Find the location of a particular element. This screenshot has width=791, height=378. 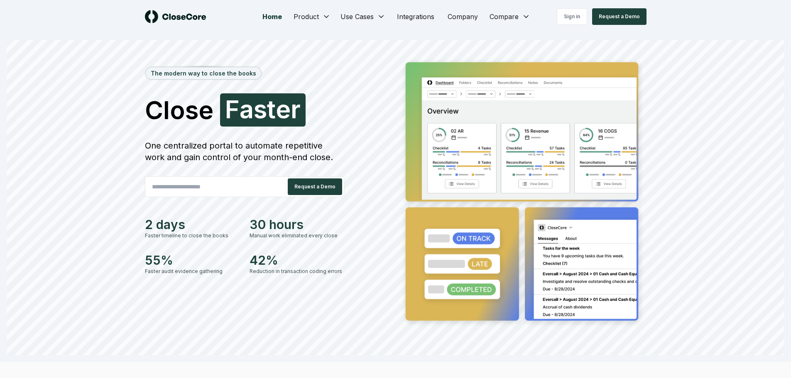

div: Manual work eliminated every close is located at coordinates (297, 236).